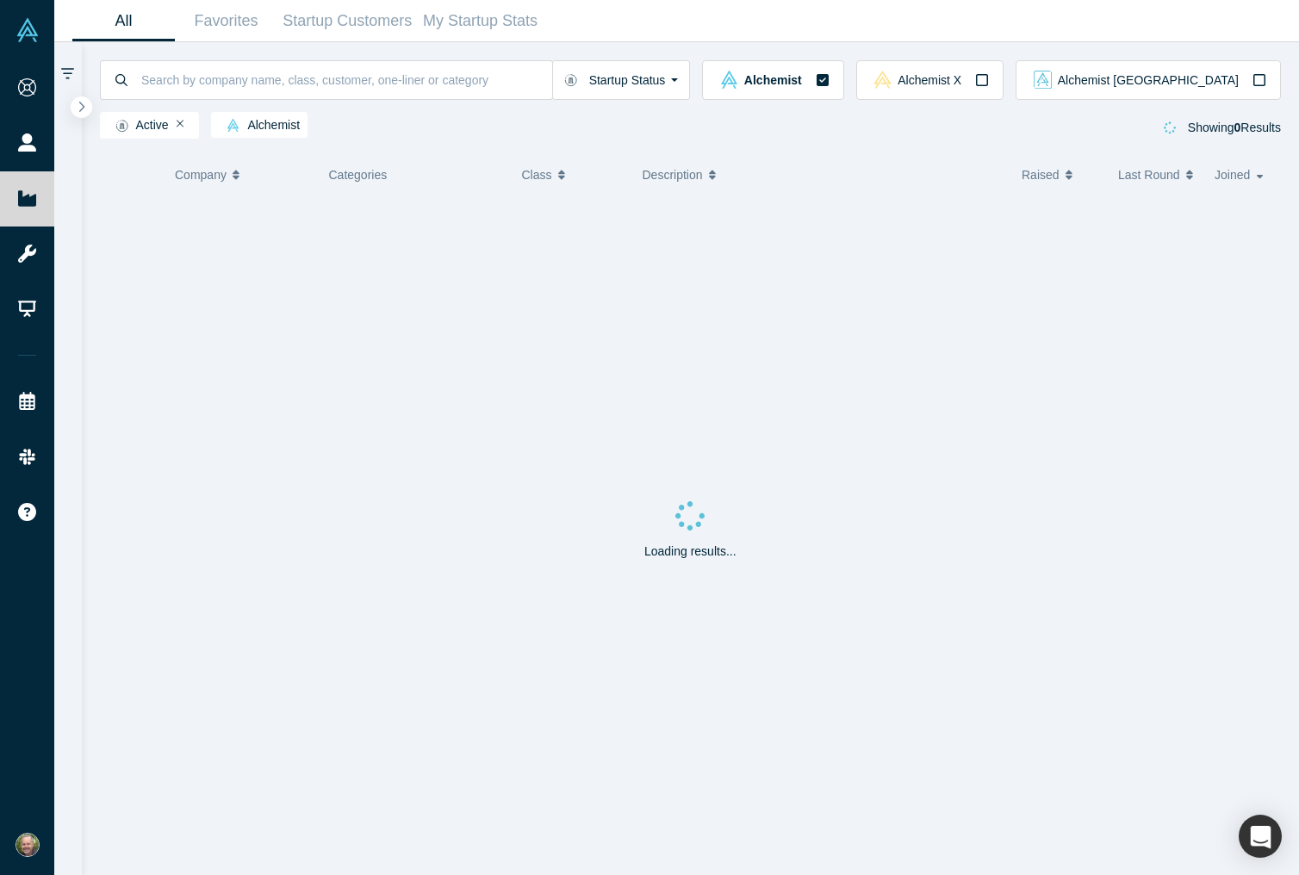 The image size is (1299, 875). What do you see at coordinates (569, 175) in the screenshot?
I see `button: Class` at bounding box center [569, 175].